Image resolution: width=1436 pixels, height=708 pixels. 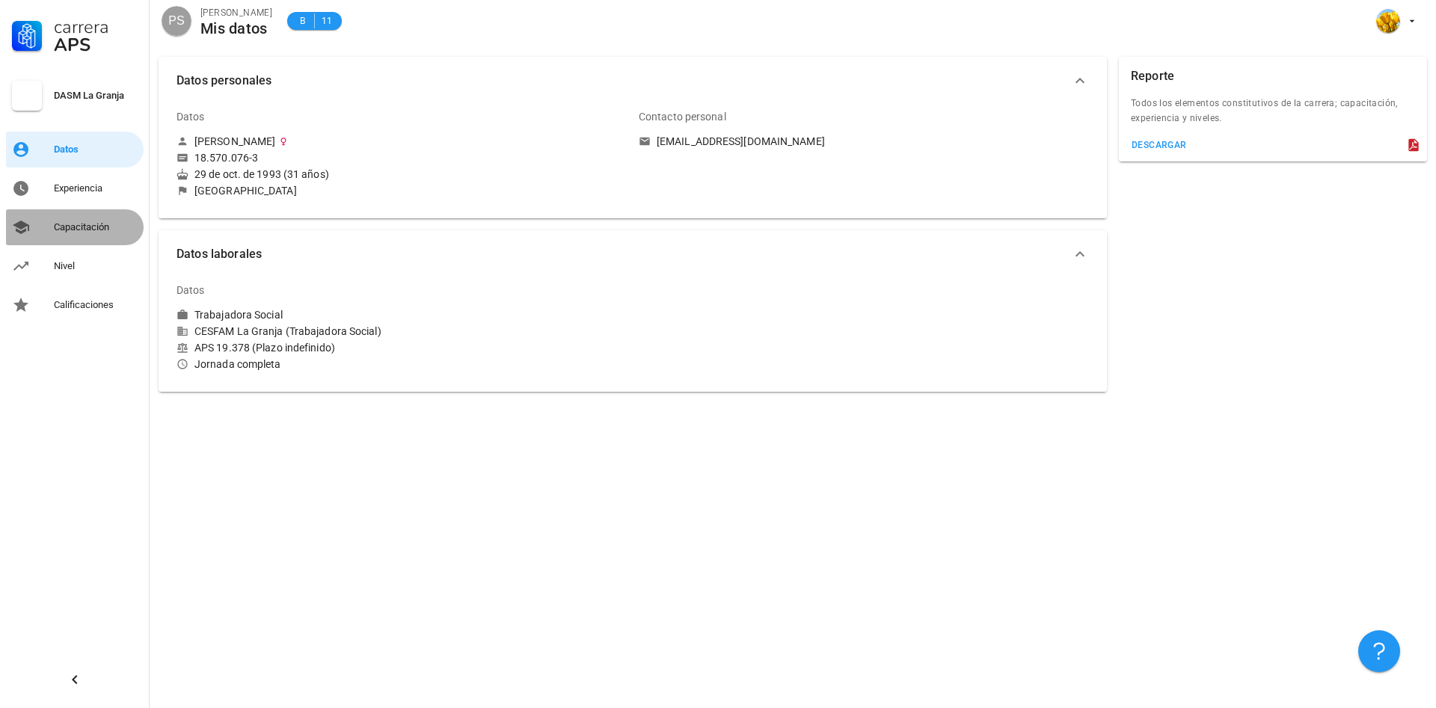 What do you see at coordinates (96, 27) in the screenshot?
I see `div: Carrera` at bounding box center [96, 27].